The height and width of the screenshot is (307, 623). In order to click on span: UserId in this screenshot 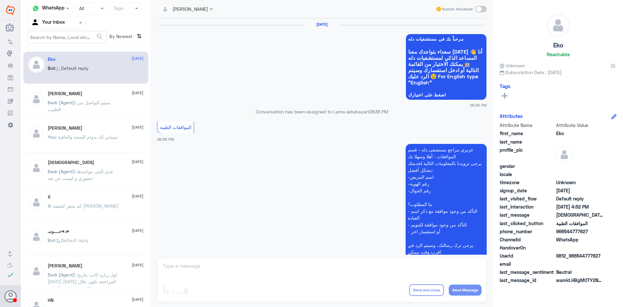, I will do `click(527, 255)`.